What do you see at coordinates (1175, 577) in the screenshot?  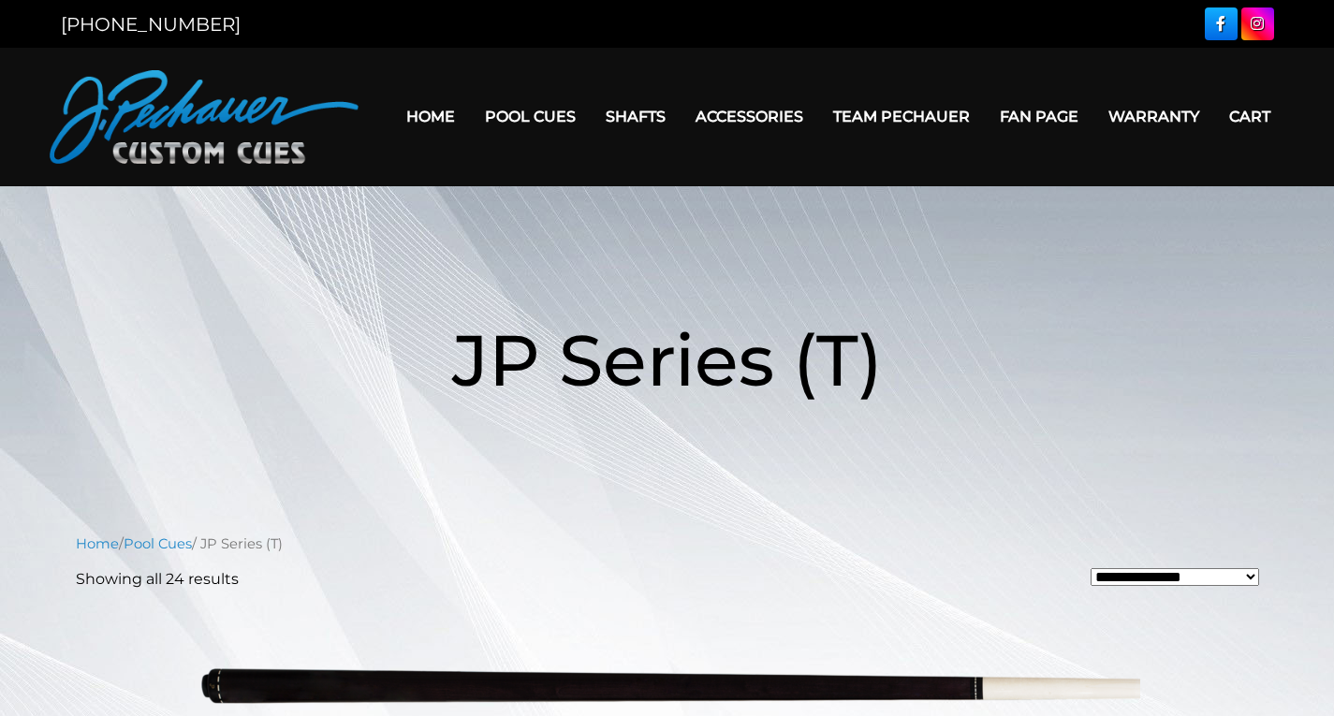 I see `select: Shop order` at bounding box center [1175, 577].